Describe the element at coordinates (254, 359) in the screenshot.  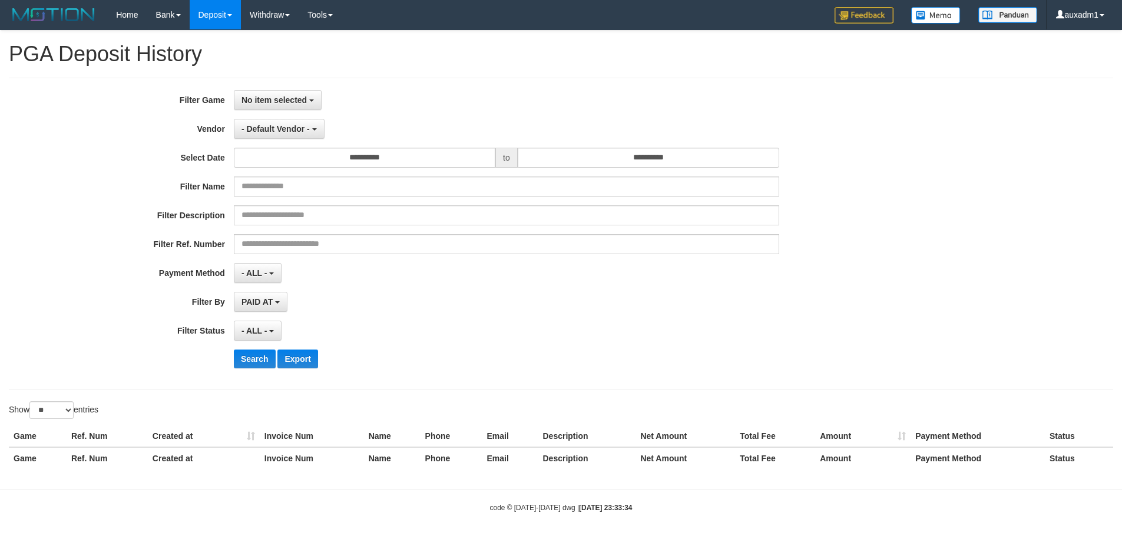
I see `button: Search` at that location.